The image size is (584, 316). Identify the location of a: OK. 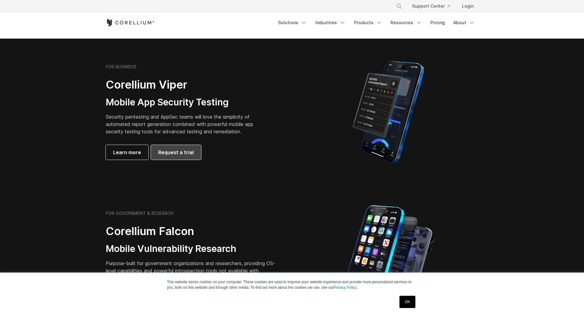
(407, 302).